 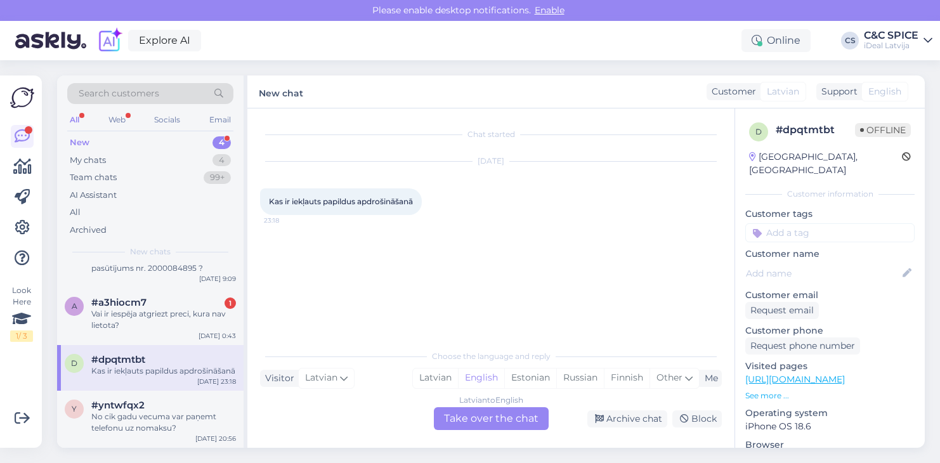 I want to click on p: Operating system, so click(x=829, y=413).